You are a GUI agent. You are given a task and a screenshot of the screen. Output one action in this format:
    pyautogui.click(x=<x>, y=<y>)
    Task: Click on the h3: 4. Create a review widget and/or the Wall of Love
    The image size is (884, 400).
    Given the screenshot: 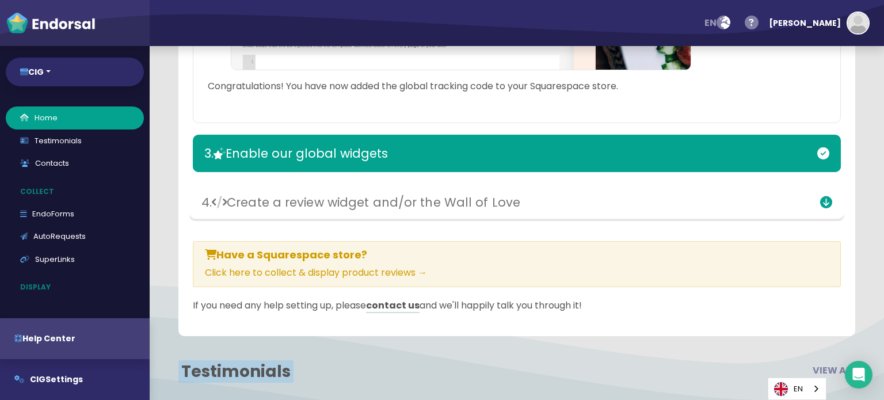 What is the action you would take?
    pyautogui.click(x=410, y=202)
    